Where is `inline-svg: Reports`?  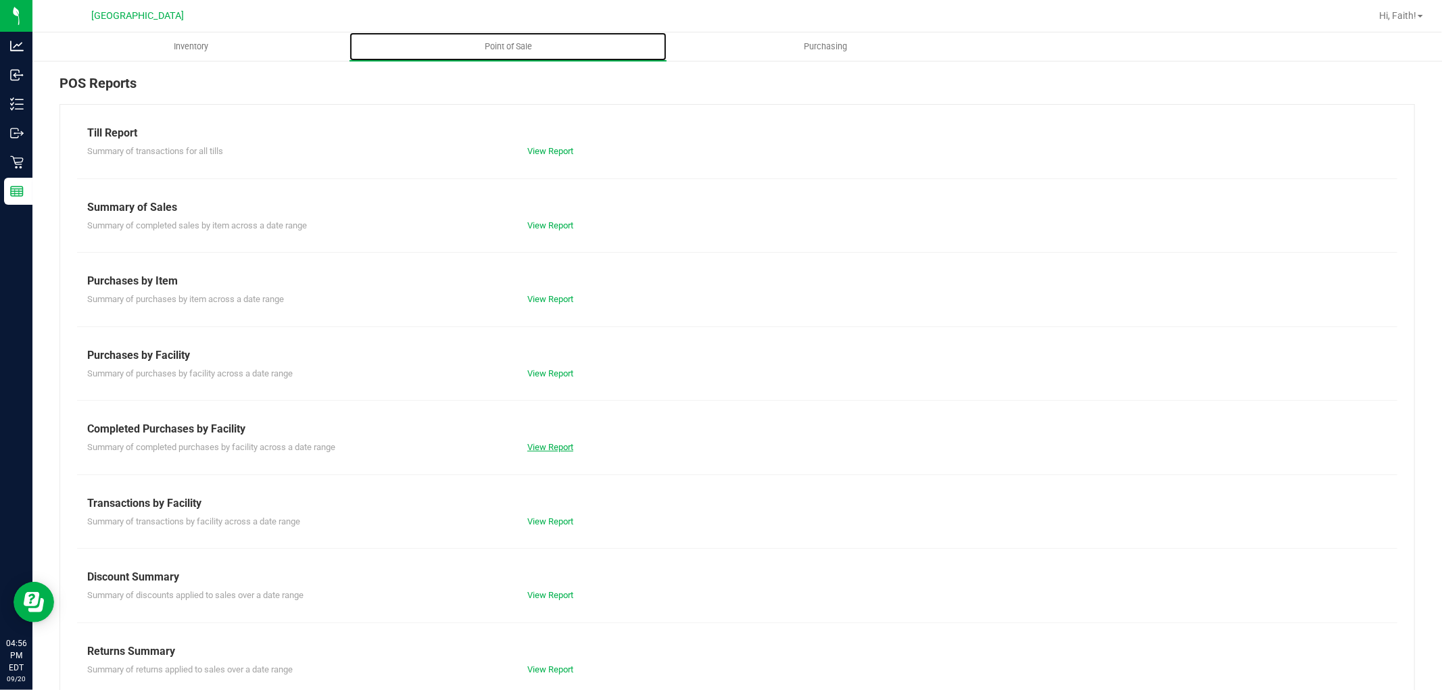
inline-svg: Reports is located at coordinates (17, 191).